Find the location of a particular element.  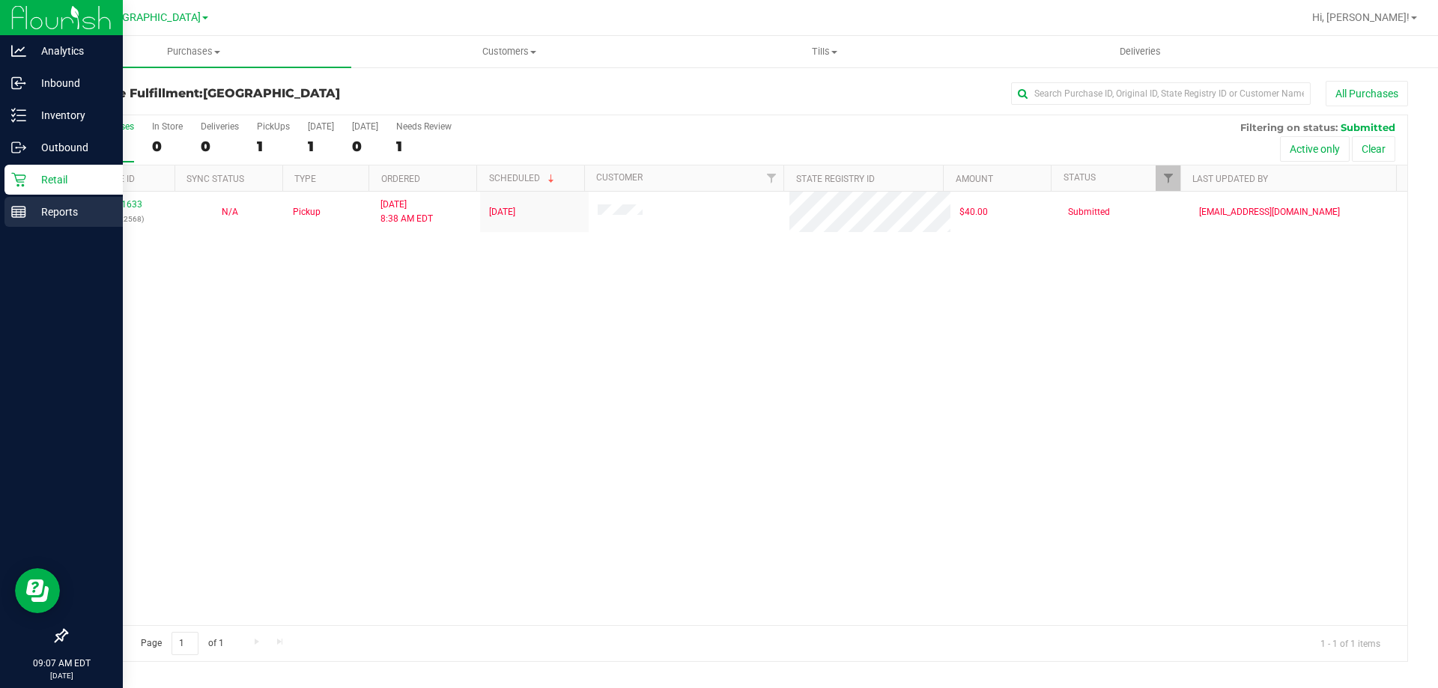

span: Pickup is located at coordinates (306, 212).